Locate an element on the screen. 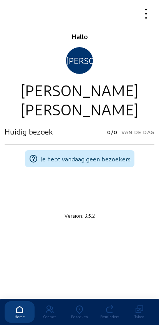 The height and width of the screenshot is (325, 159). div: Bezoeken is located at coordinates (79, 317).